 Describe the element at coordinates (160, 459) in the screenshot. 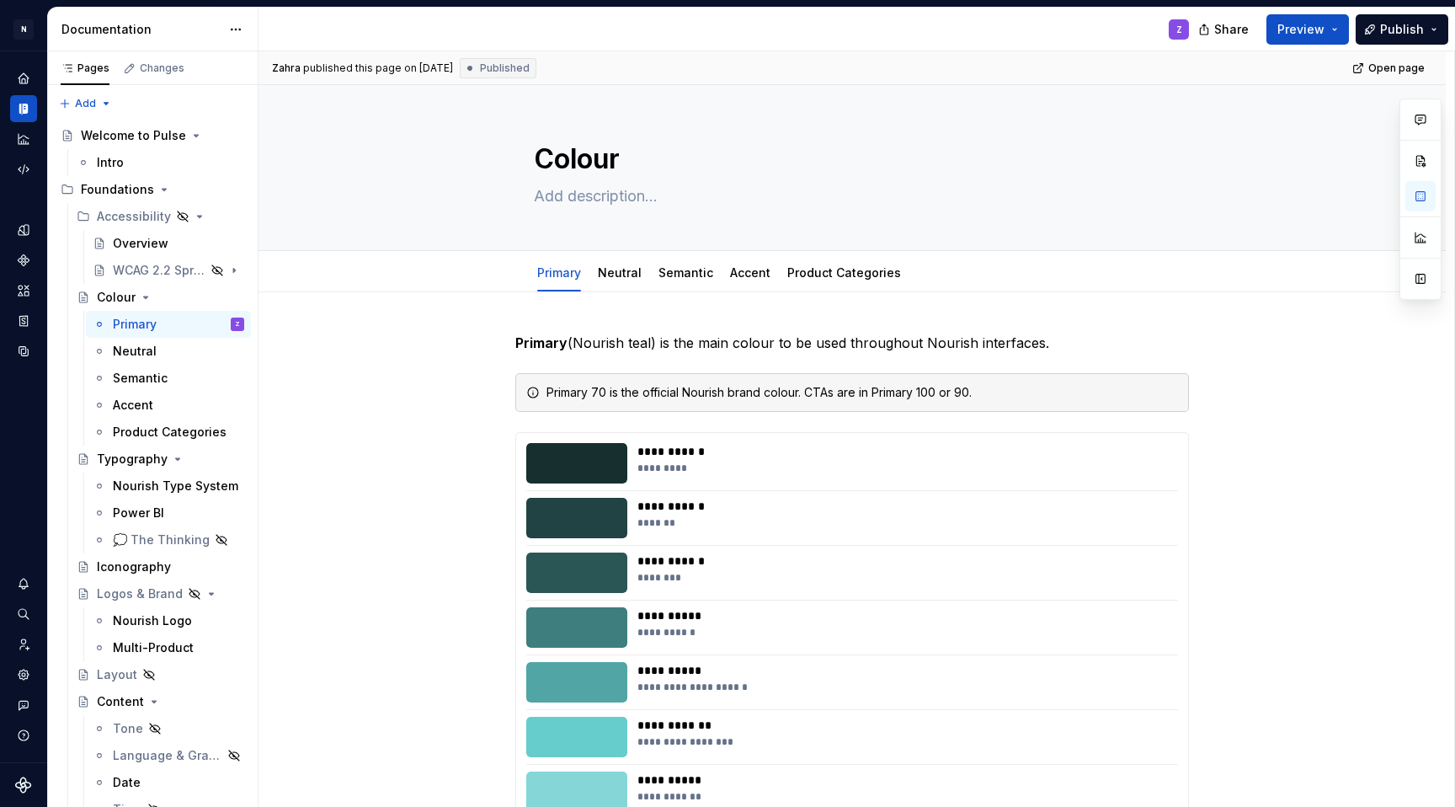

I see `a: Typography` at that location.